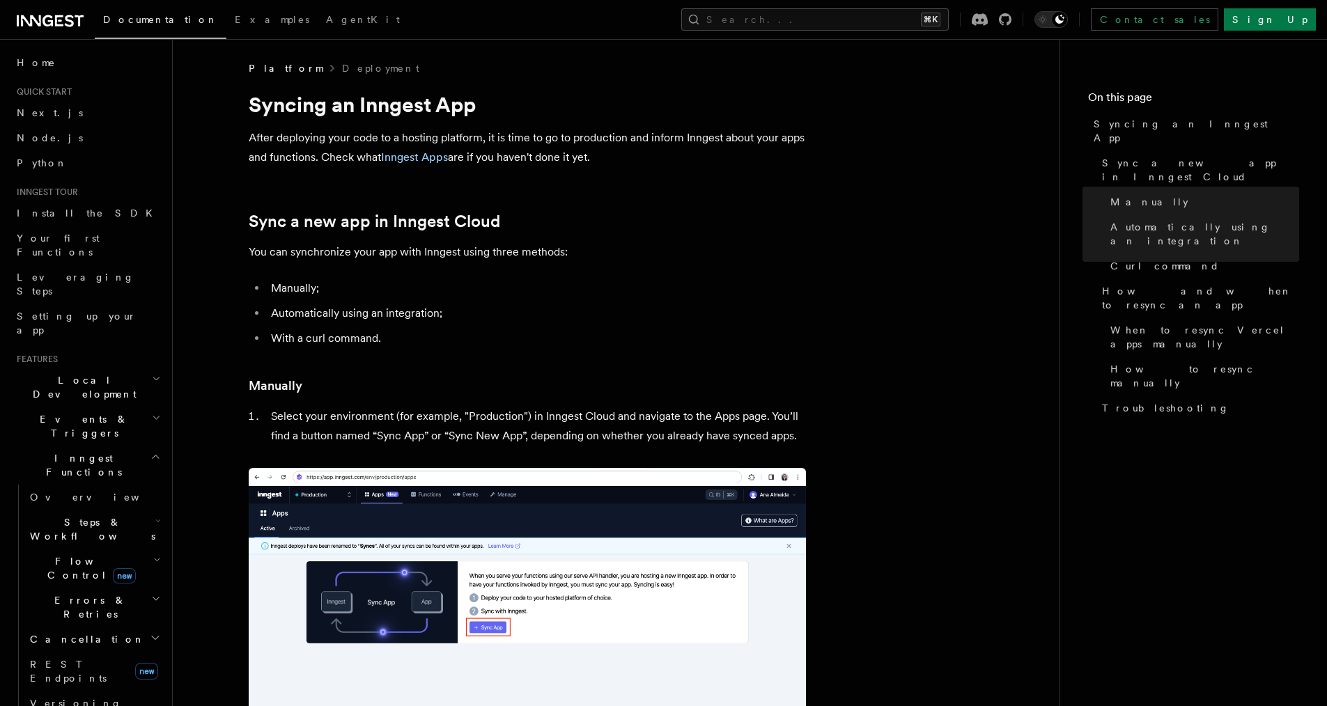 The width and height of the screenshot is (1327, 706). I want to click on span: Python, so click(42, 163).